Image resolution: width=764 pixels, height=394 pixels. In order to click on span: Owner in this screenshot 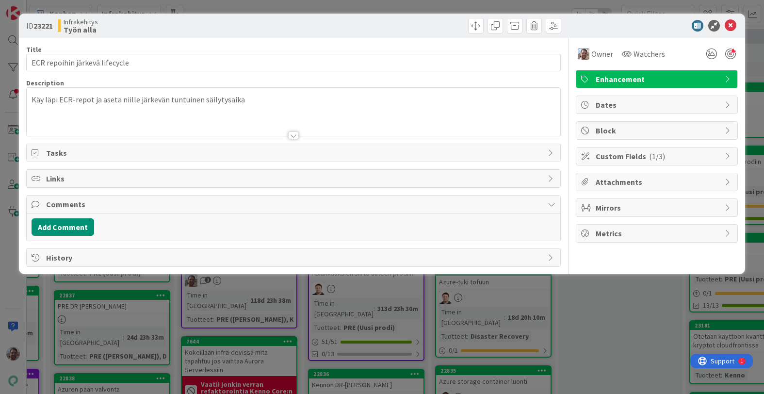, I will do `click(602, 54)`.